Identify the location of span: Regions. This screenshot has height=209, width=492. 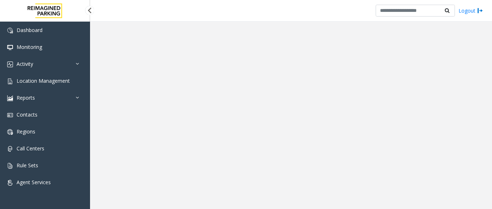
(26, 132).